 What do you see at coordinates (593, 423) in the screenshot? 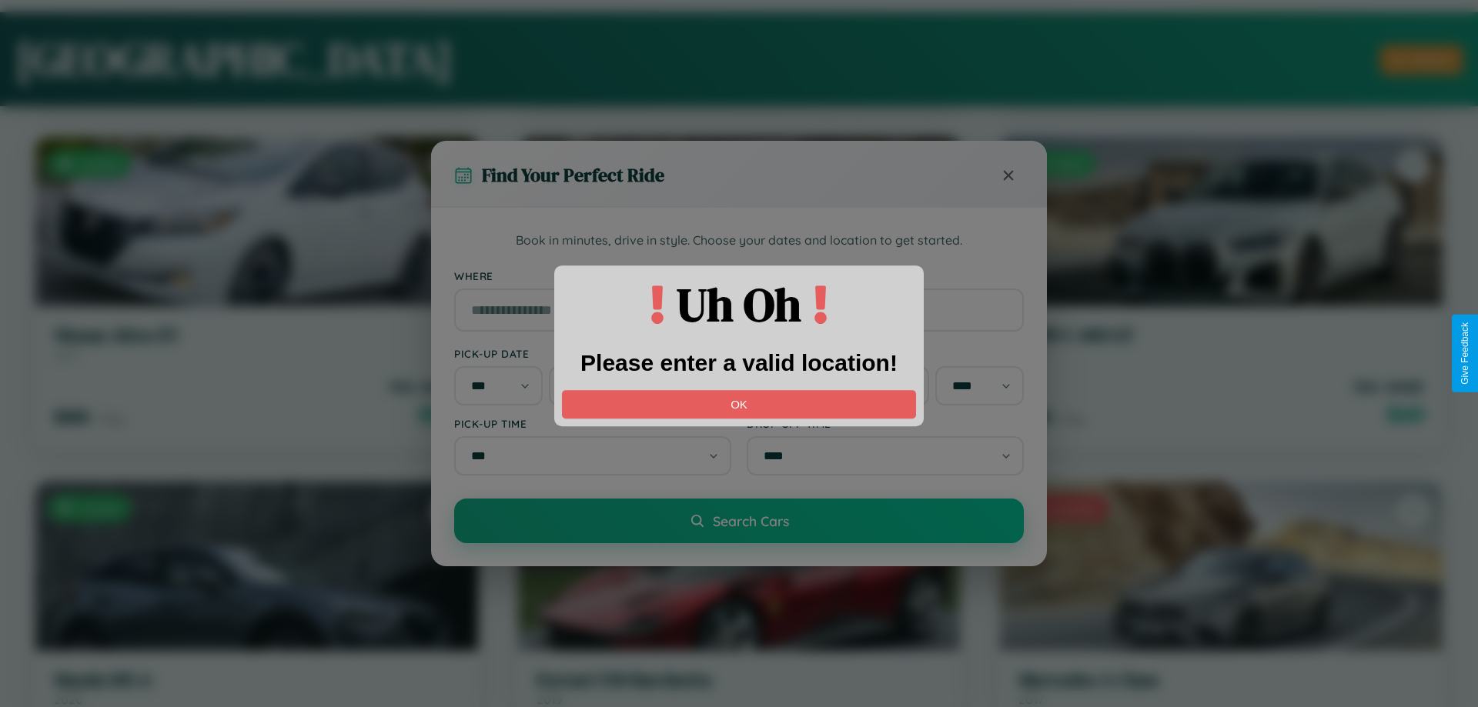
I see `label: Pick-up Time` at bounding box center [593, 423].